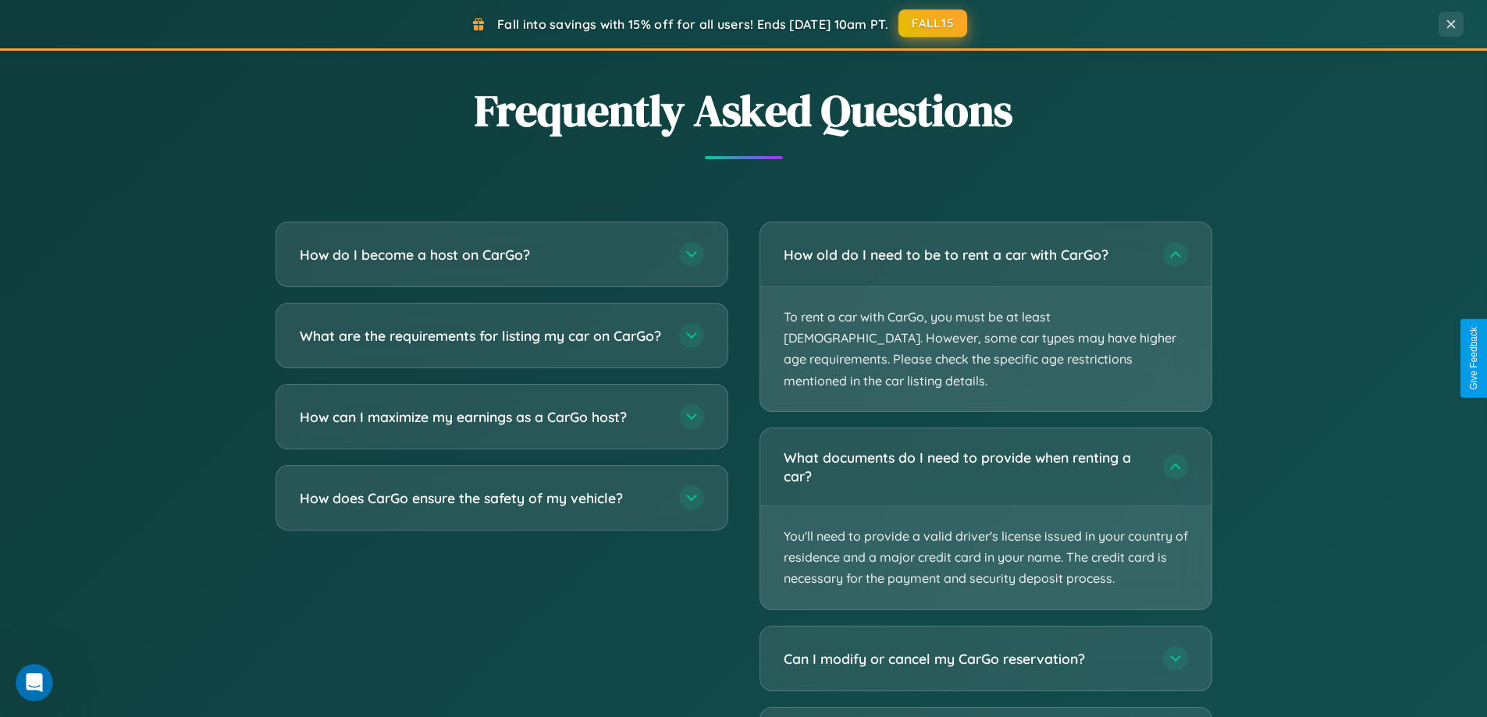 Image resolution: width=1487 pixels, height=717 pixels. I want to click on p: You'll need to provide a valid driver's license issued in your country of residence and a major c..., so click(986, 558).